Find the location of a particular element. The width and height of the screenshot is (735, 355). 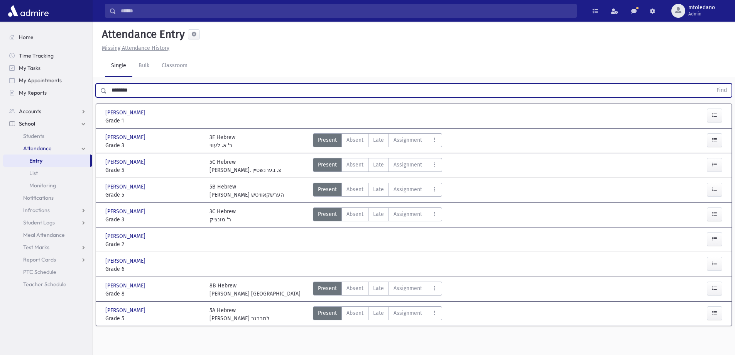

a: Single is located at coordinates (118, 66).